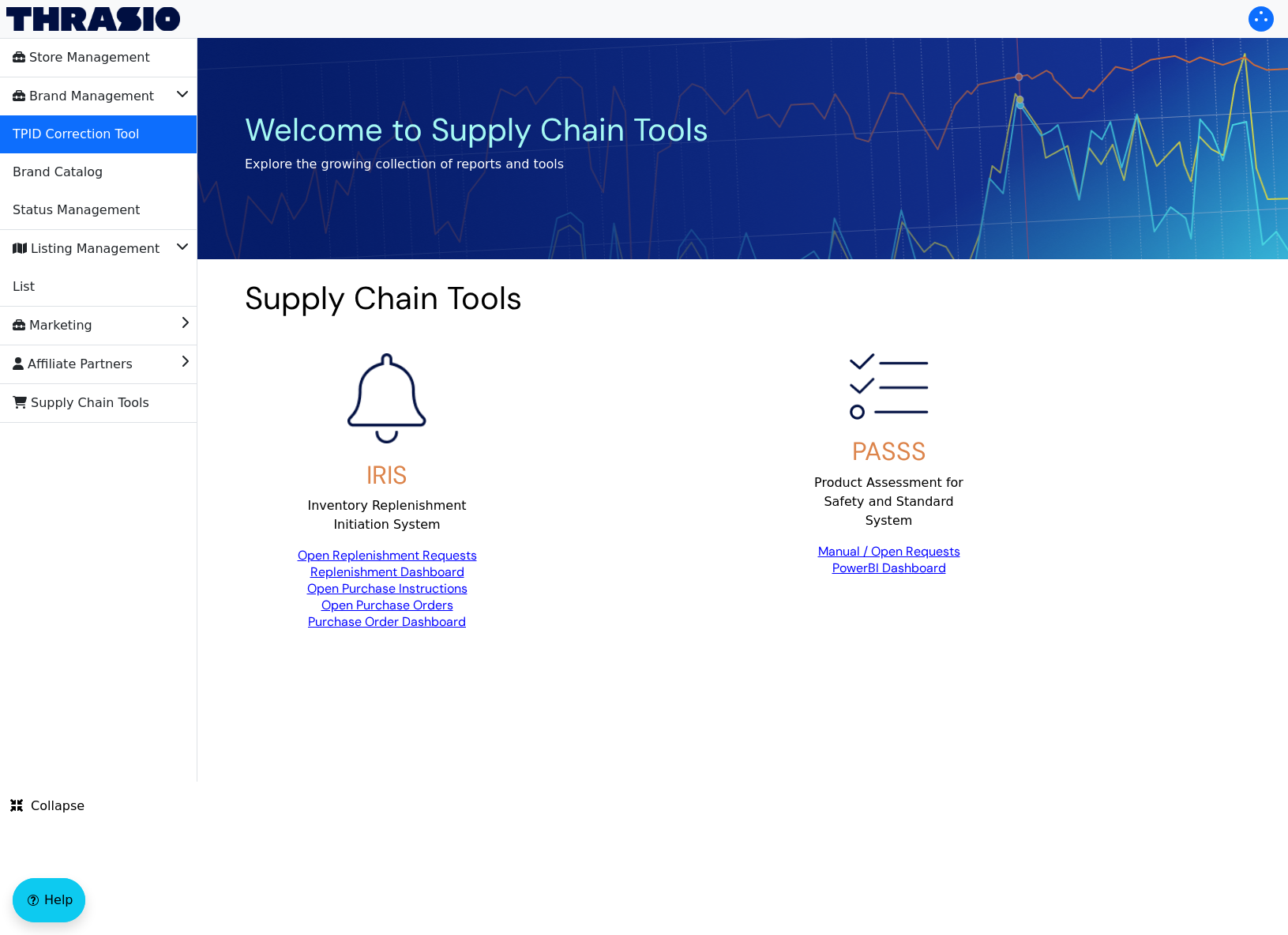  Describe the element at coordinates (387, 515) in the screenshot. I see `p: Inventory Replenishment Initiation System` at that location.